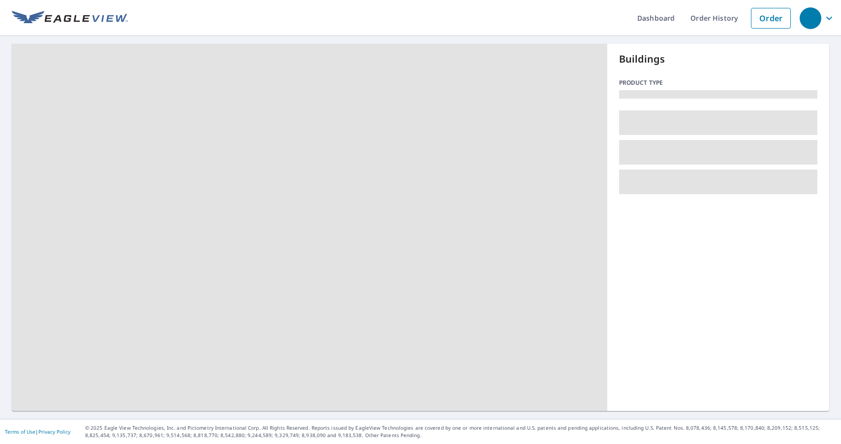 The width and height of the screenshot is (841, 444). Describe the element at coordinates (54, 431) in the screenshot. I see `a: Privacy Policy` at that location.